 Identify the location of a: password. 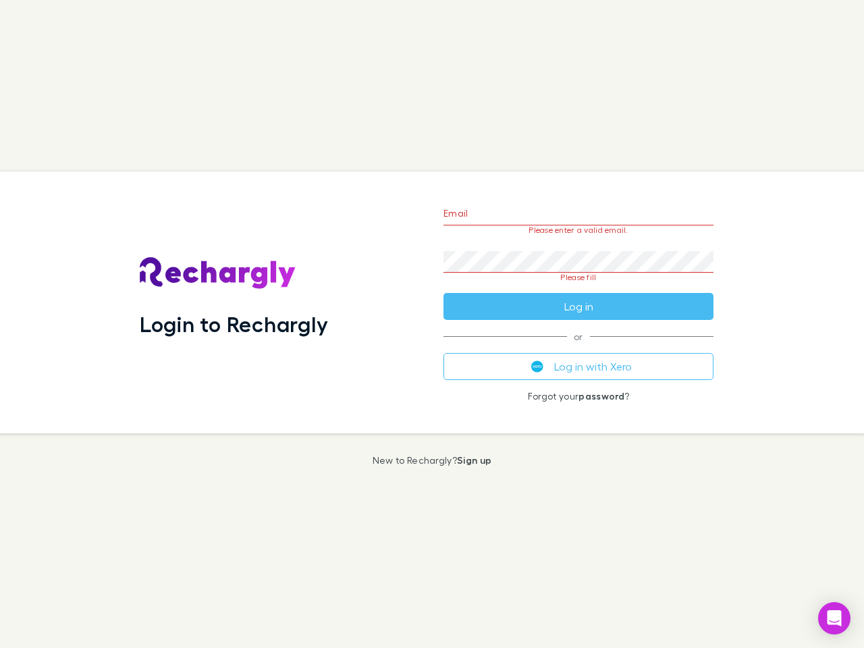
(602, 396).